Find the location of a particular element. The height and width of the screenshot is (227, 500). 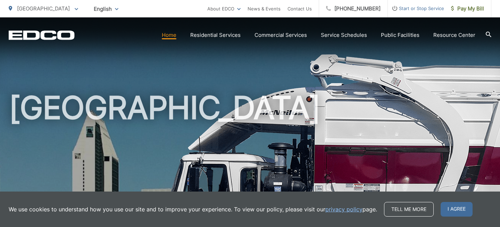

a: privacy policy is located at coordinates (343, 209).